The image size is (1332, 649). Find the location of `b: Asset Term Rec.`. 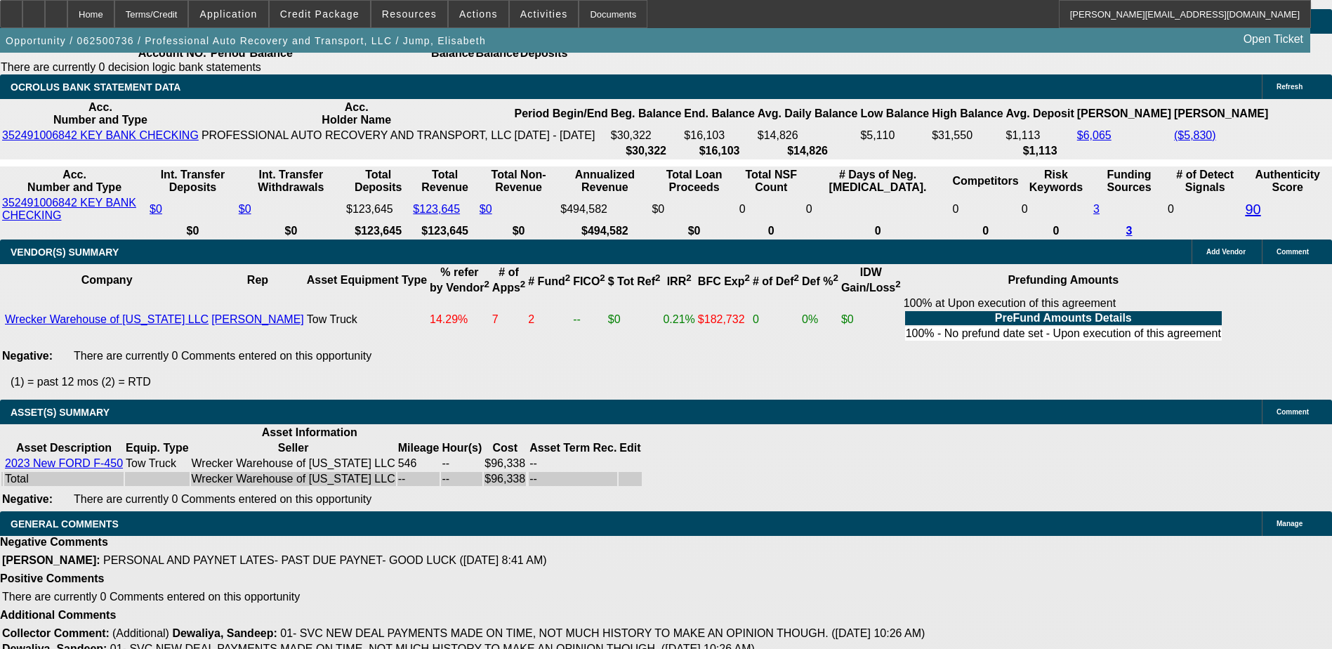

b: Asset Term Rec. is located at coordinates (573, 447).